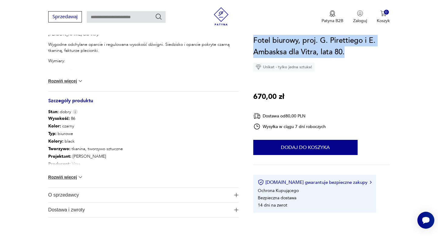 This screenshot has width=438, height=236. I want to click on img: Ikona certyfikatu, so click(261, 182).